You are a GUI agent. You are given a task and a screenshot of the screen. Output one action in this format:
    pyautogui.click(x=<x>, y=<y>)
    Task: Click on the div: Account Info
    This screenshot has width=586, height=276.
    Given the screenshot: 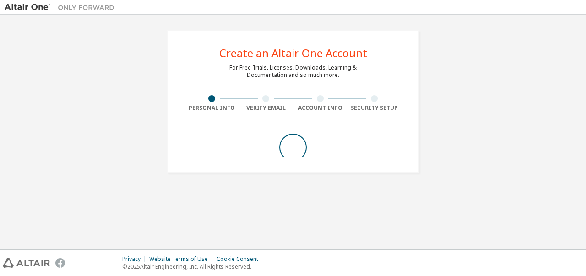 What is the action you would take?
    pyautogui.click(x=320, y=108)
    